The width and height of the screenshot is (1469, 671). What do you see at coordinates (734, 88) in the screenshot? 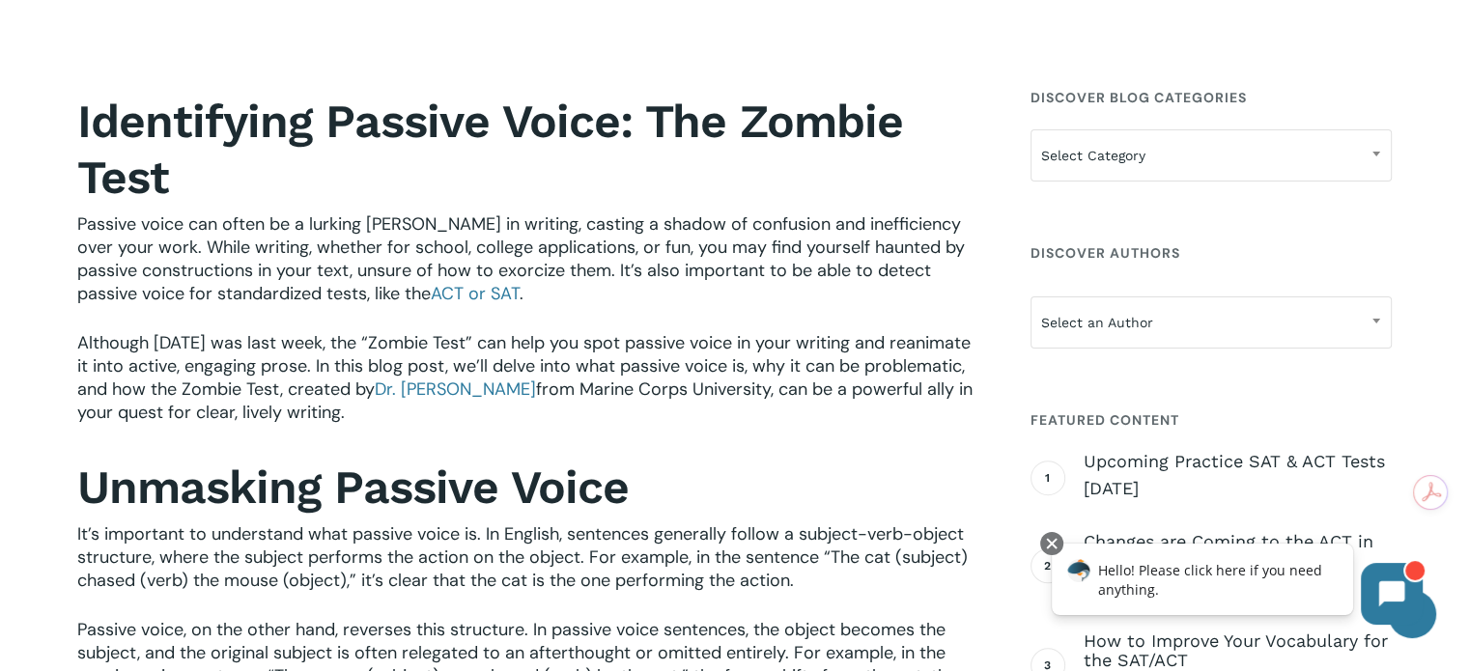
I see `div: Move To ...` at bounding box center [734, 88].